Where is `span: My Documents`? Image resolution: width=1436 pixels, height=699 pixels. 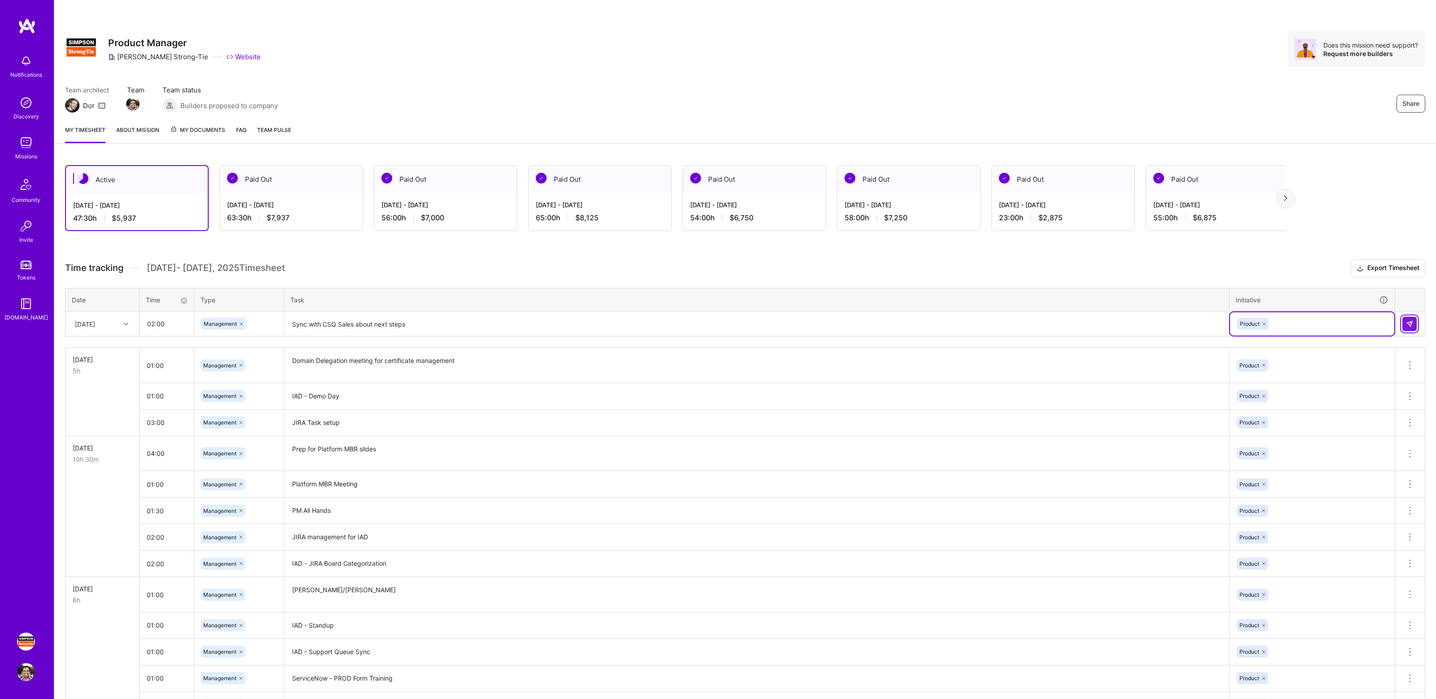
span: My Documents is located at coordinates (198, 130).